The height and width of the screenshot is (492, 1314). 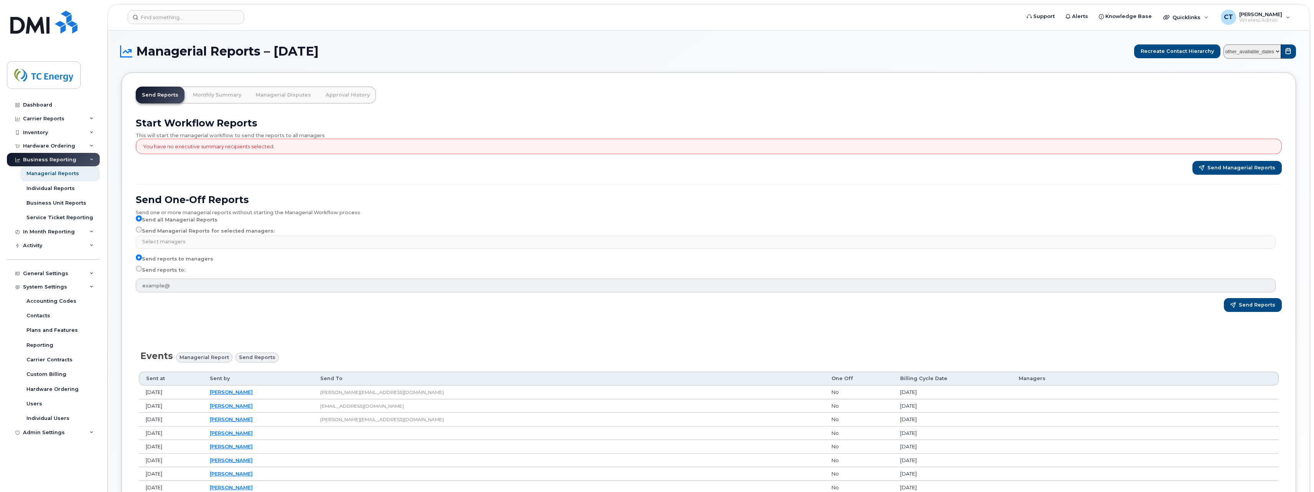 What do you see at coordinates (709, 123) in the screenshot?
I see `h2: Start Workflow Reports` at bounding box center [709, 123].